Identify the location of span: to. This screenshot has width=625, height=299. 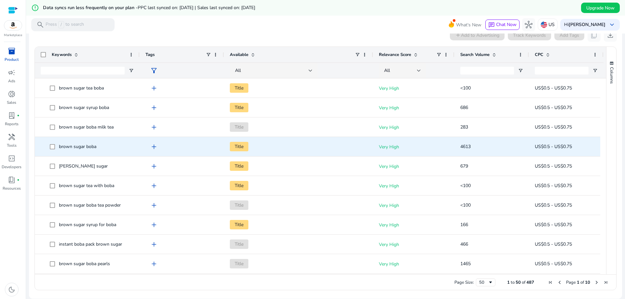
(513, 283).